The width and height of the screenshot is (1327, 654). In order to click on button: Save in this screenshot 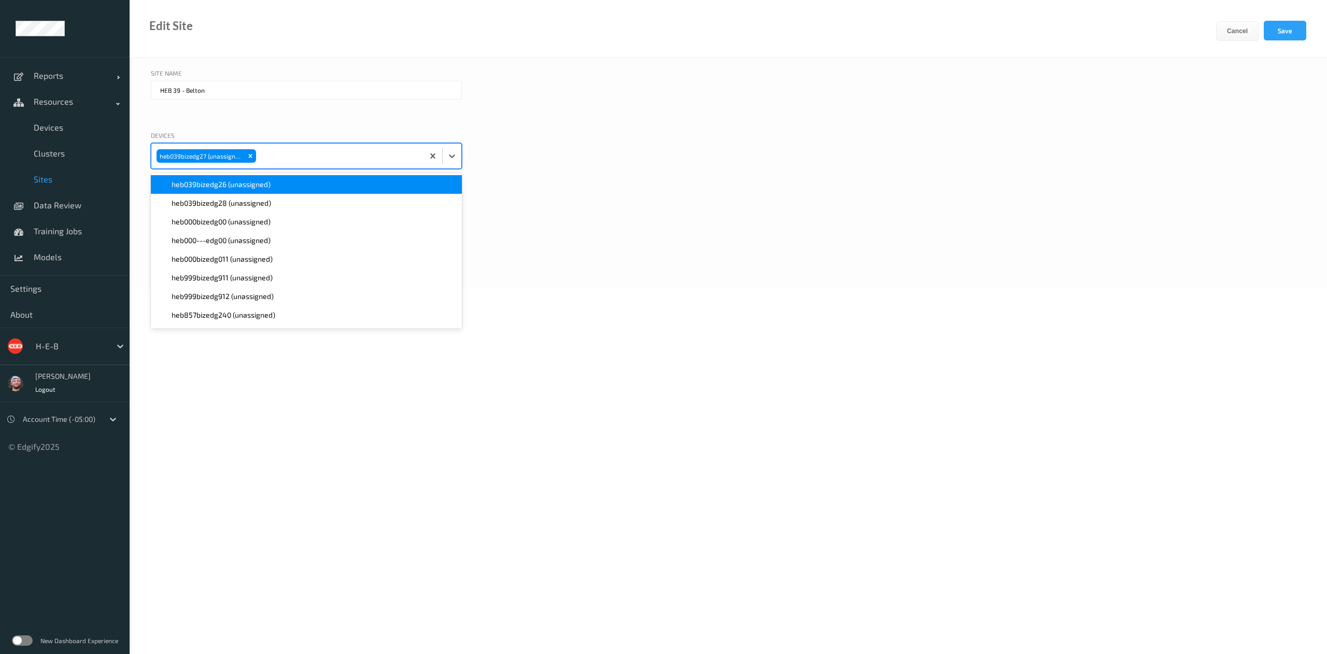, I will do `click(1285, 31)`.